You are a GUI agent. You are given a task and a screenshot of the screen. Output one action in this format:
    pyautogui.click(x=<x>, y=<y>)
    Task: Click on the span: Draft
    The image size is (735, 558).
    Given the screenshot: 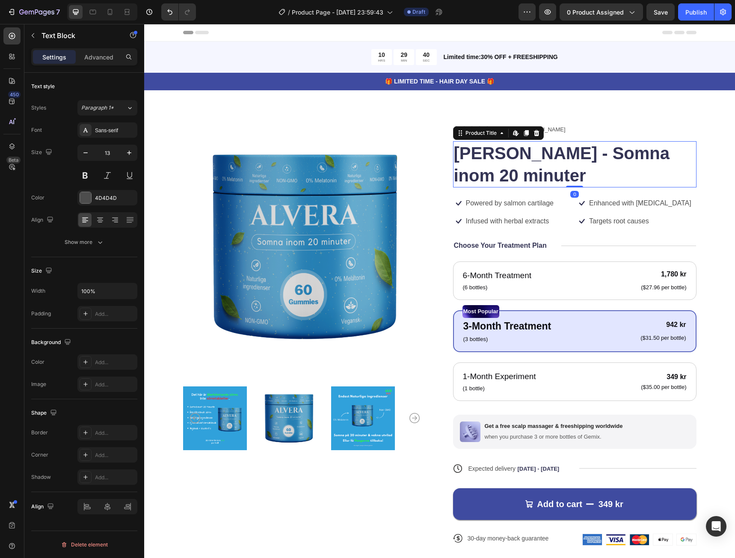 What is the action you would take?
    pyautogui.click(x=419, y=12)
    